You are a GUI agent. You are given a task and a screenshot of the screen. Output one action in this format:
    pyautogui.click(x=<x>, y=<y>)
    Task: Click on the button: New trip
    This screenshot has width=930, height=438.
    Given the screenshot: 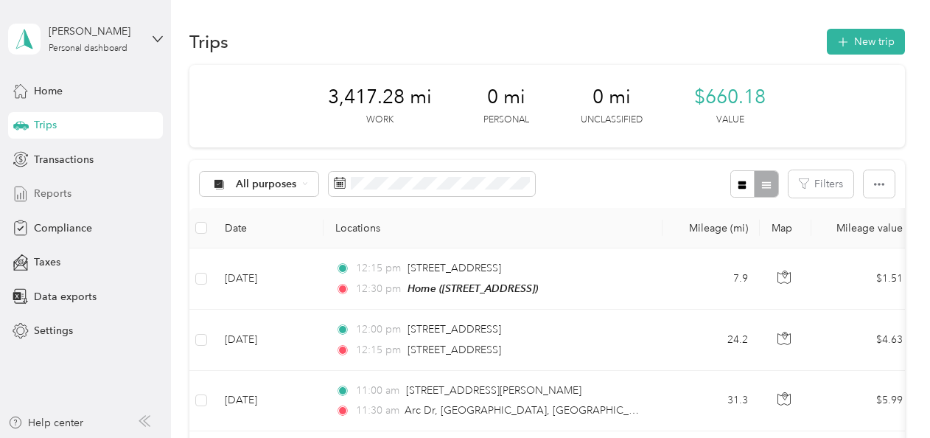 What is the action you would take?
    pyautogui.click(x=866, y=41)
    